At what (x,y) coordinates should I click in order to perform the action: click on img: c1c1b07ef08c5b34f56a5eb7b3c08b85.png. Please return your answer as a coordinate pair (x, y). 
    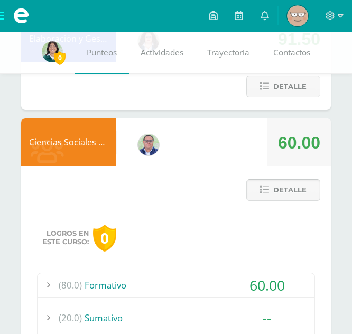
    Looking at the image, I should click on (148, 145).